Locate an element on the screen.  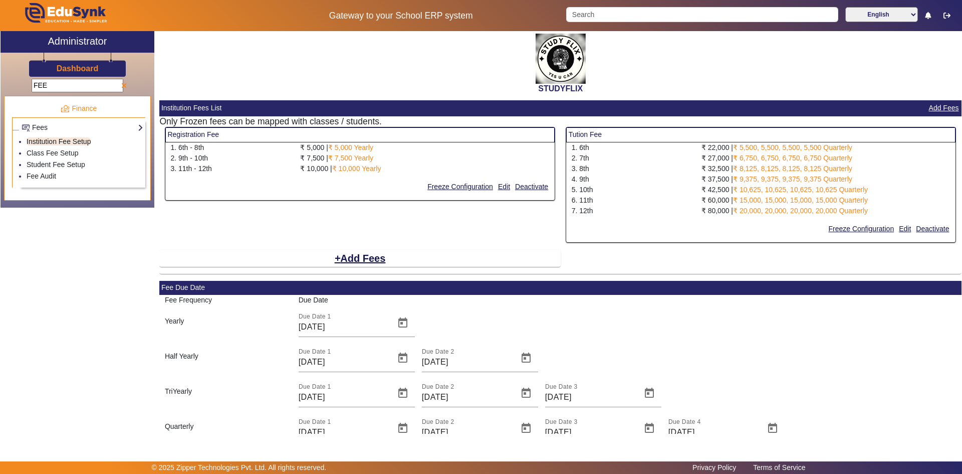
mat-label: Due Date 4 is located at coordinates (685, 421).